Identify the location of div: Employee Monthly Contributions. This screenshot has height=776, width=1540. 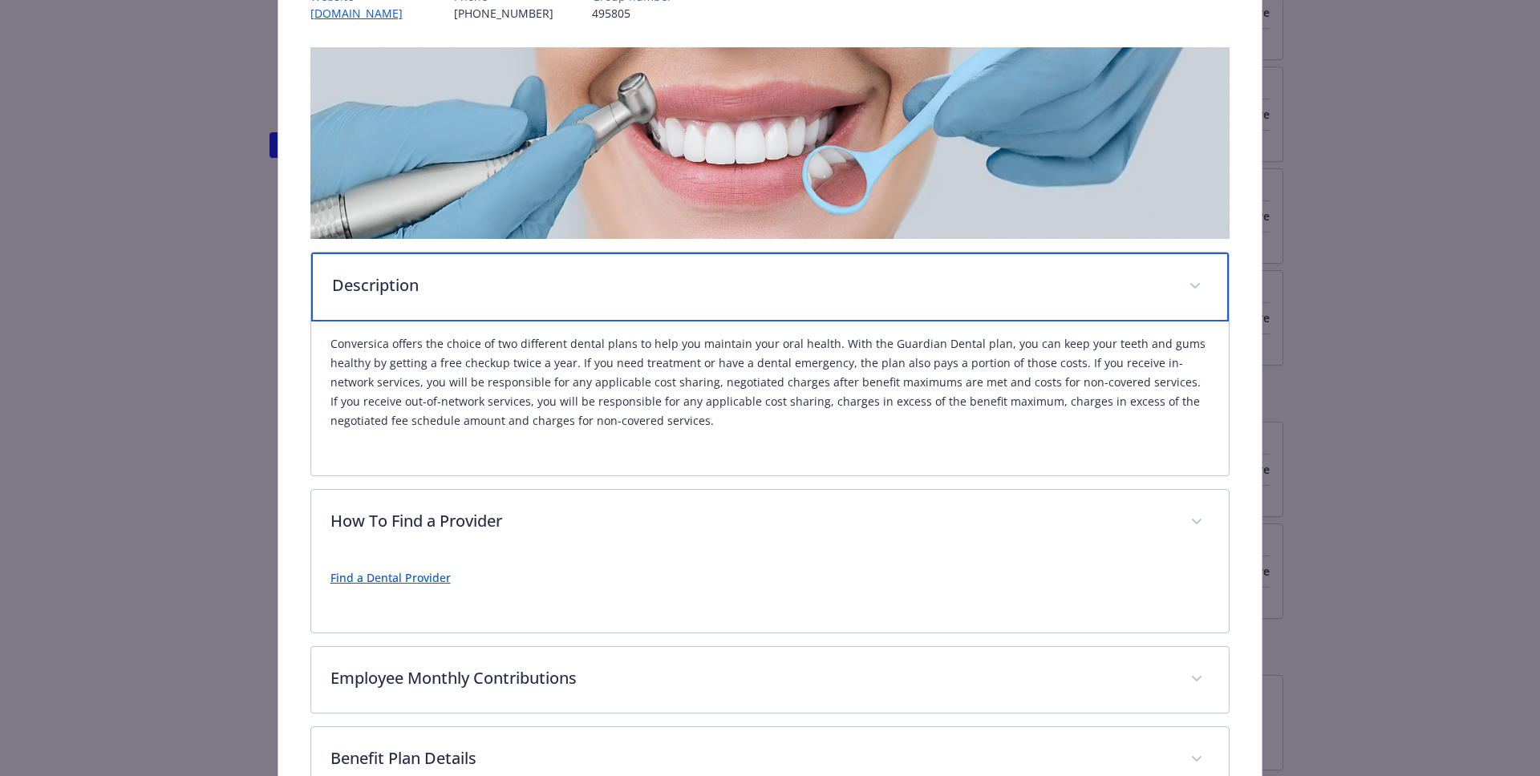
(770, 680).